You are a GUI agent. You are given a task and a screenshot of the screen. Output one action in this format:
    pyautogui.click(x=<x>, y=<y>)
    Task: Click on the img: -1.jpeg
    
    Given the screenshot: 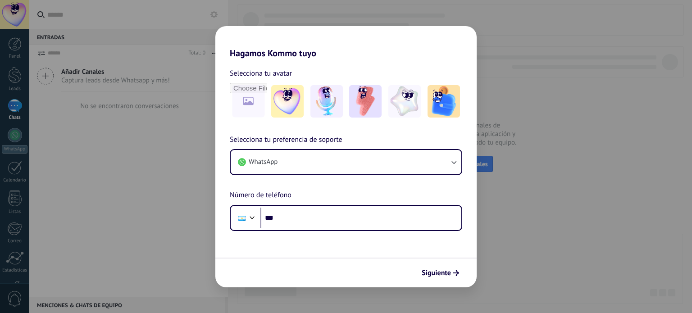 What is the action you would take?
    pyautogui.click(x=288, y=101)
    